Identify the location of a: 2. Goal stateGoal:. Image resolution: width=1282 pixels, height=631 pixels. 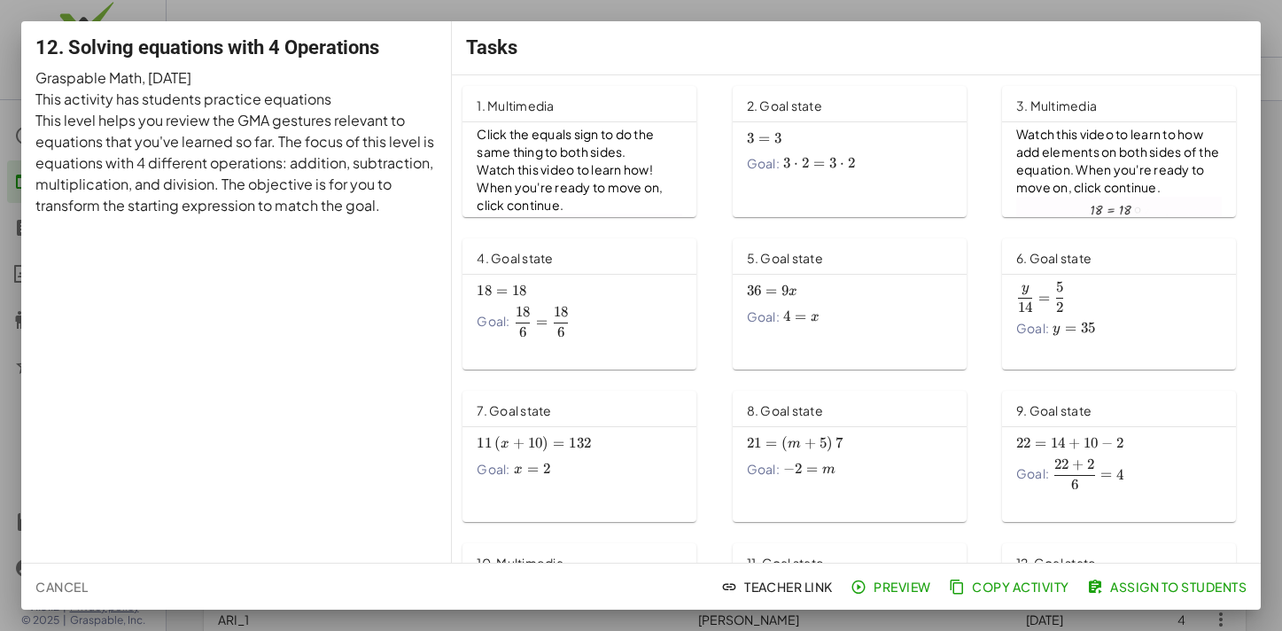
(856, 151).